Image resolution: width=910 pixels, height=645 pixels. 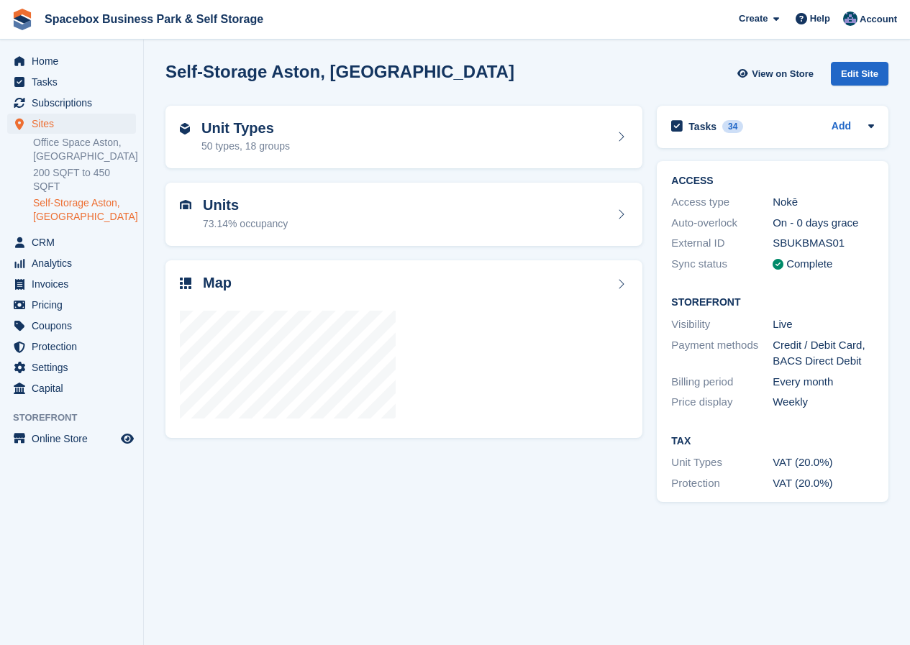 What do you see at coordinates (753, 19) in the screenshot?
I see `span: Create` at bounding box center [753, 19].